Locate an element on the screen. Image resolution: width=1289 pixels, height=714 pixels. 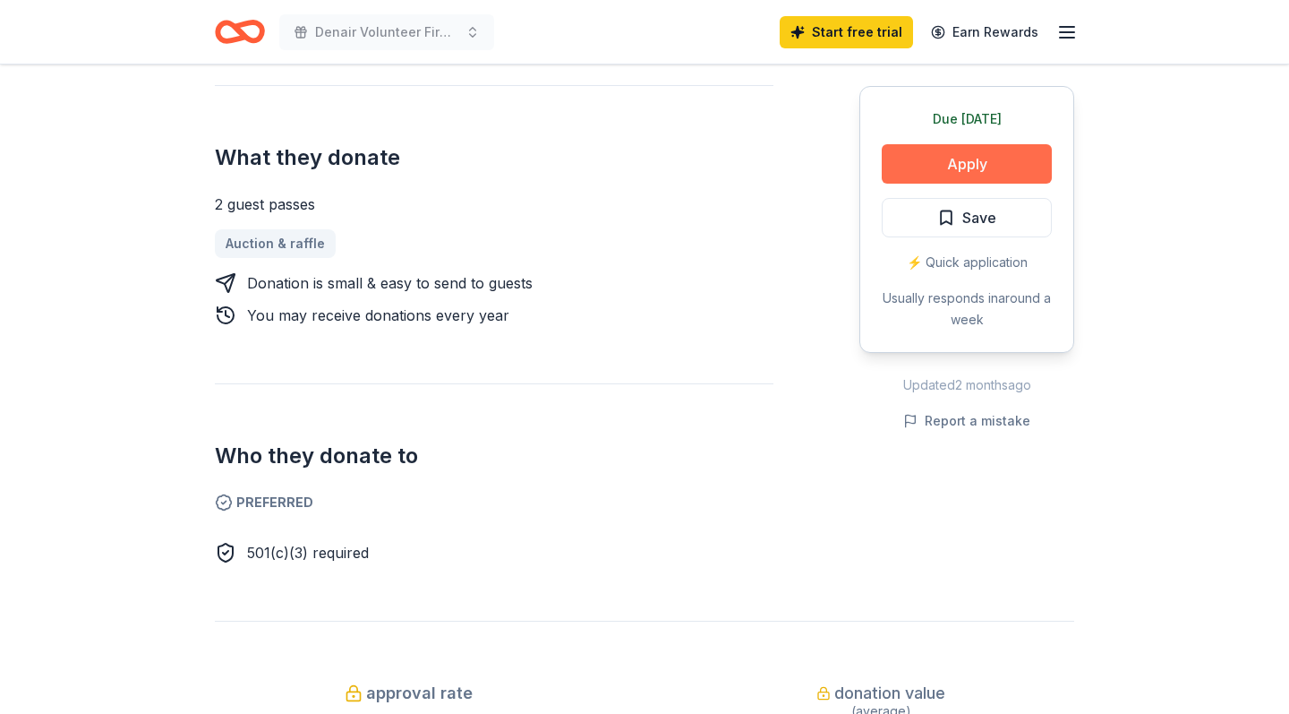
button: Save is located at coordinates (967, 218).